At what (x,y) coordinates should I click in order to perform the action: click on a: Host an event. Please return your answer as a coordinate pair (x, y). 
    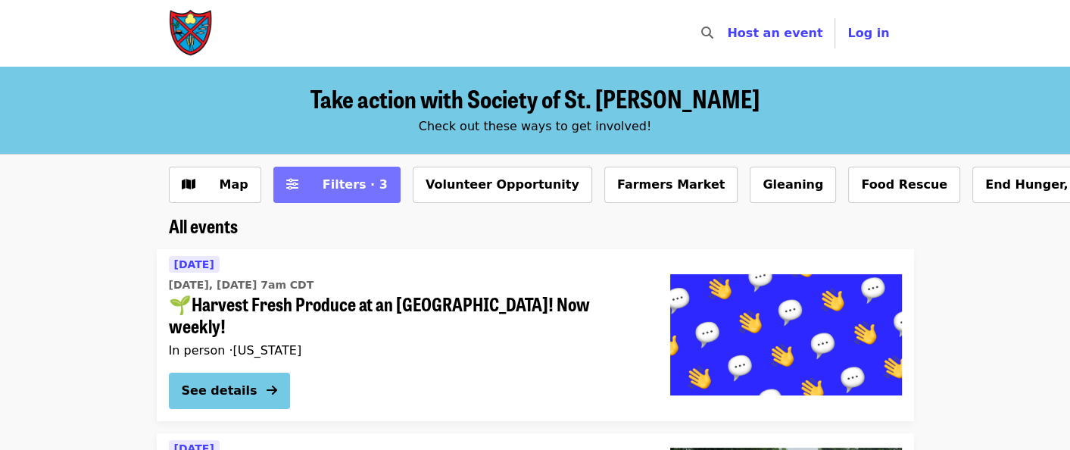
    Looking at the image, I should click on (774, 33).